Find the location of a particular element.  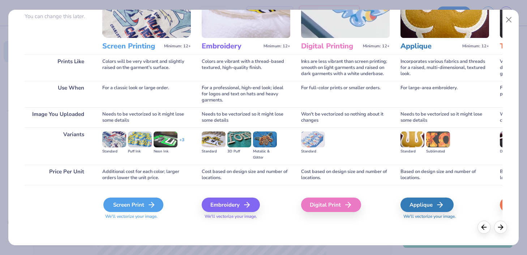

div: Won't be vectorized so nothing about it changes is located at coordinates (345, 117).